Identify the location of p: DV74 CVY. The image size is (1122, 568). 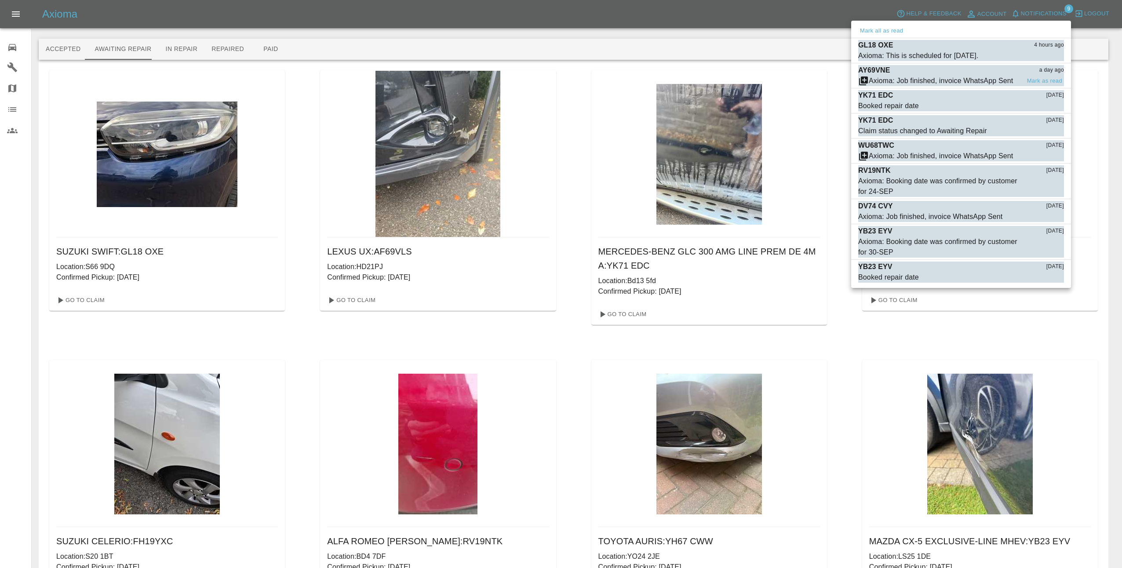
(875, 206).